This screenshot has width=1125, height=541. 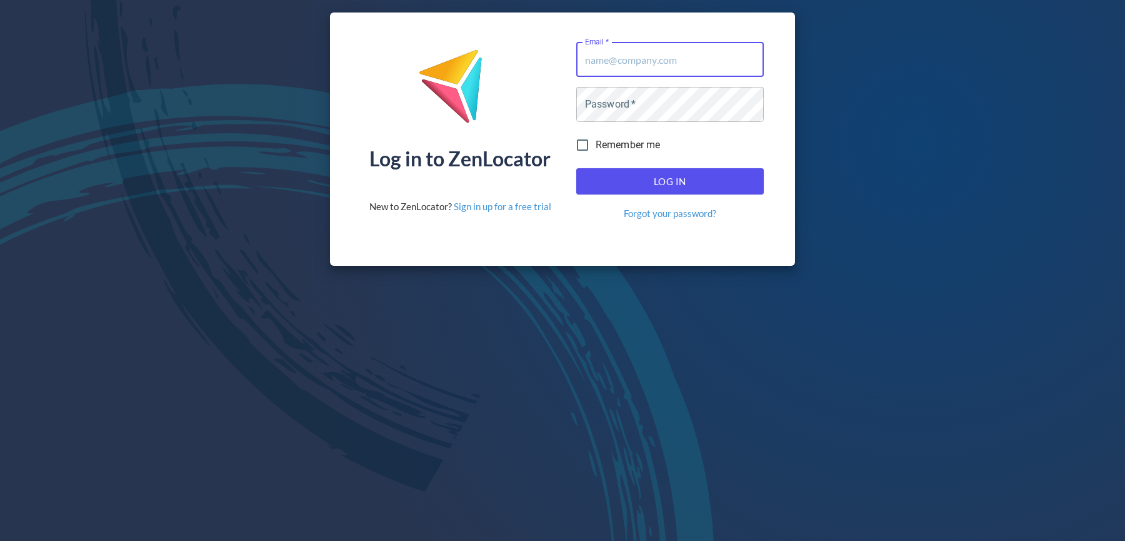 What do you see at coordinates (670, 181) in the screenshot?
I see `button: Log In` at bounding box center [670, 181].